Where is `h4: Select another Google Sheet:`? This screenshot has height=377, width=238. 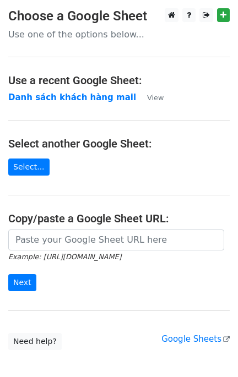 h4: Select another Google Sheet: is located at coordinates (119, 144).